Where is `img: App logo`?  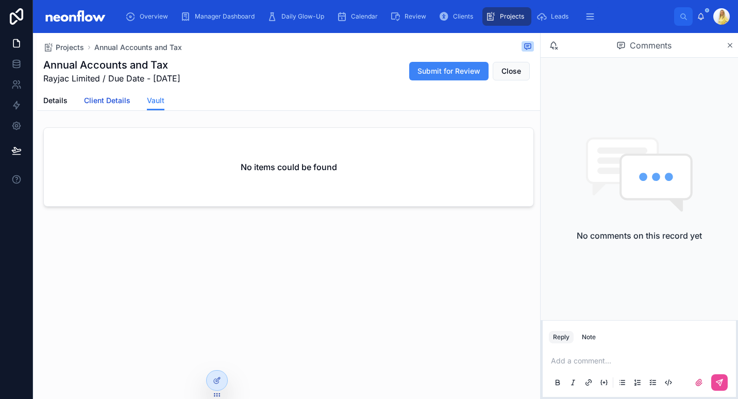
img: App logo is located at coordinates (75, 17).